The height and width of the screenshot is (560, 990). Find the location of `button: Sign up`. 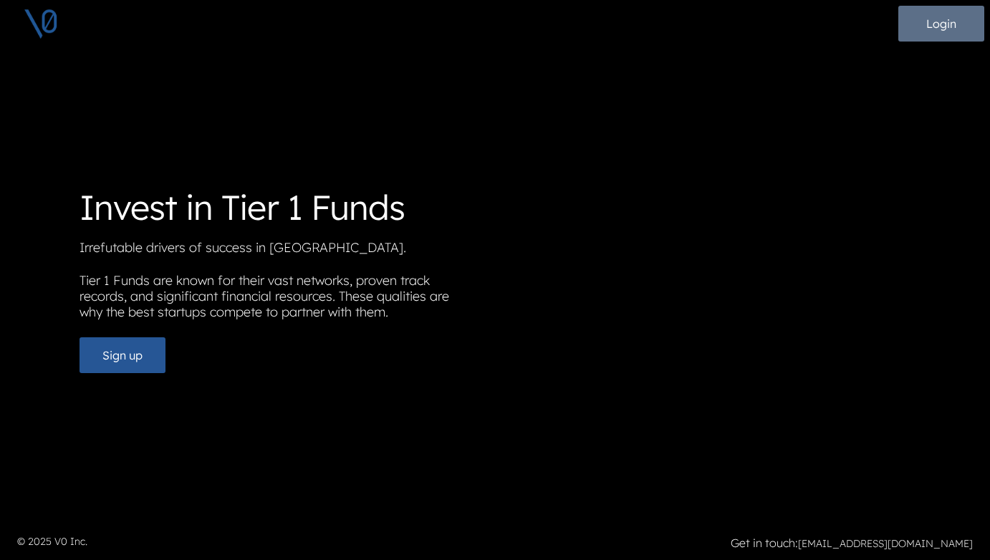

button: Sign up is located at coordinates (122, 355).